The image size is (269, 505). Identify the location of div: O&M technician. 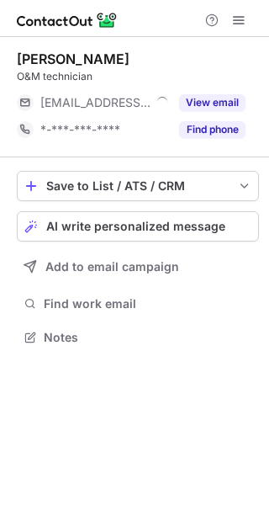
(138, 77).